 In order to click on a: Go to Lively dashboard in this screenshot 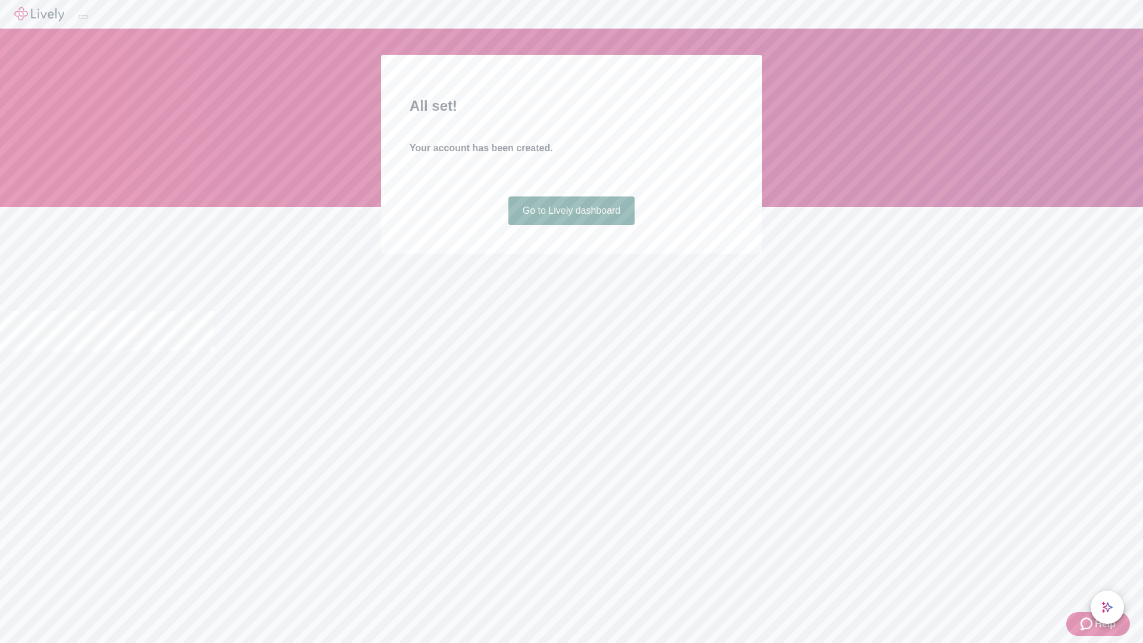, I will do `click(572, 211)`.